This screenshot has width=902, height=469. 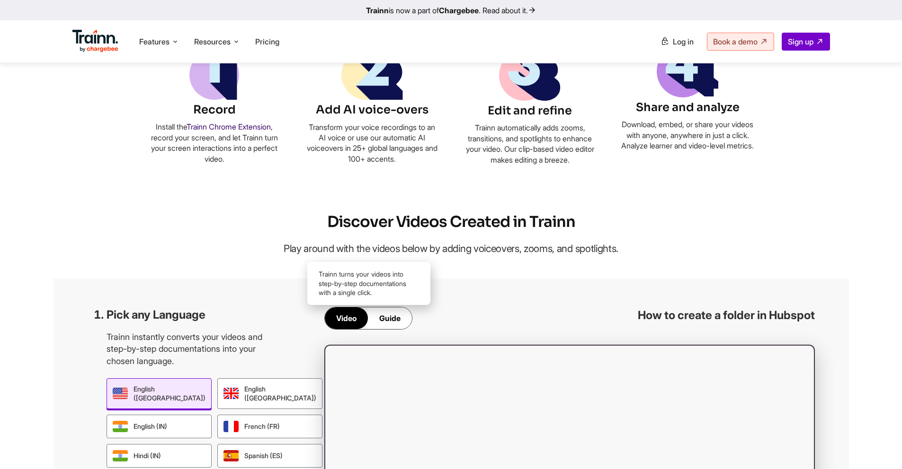 I want to click on b: Trainn, so click(x=377, y=10).